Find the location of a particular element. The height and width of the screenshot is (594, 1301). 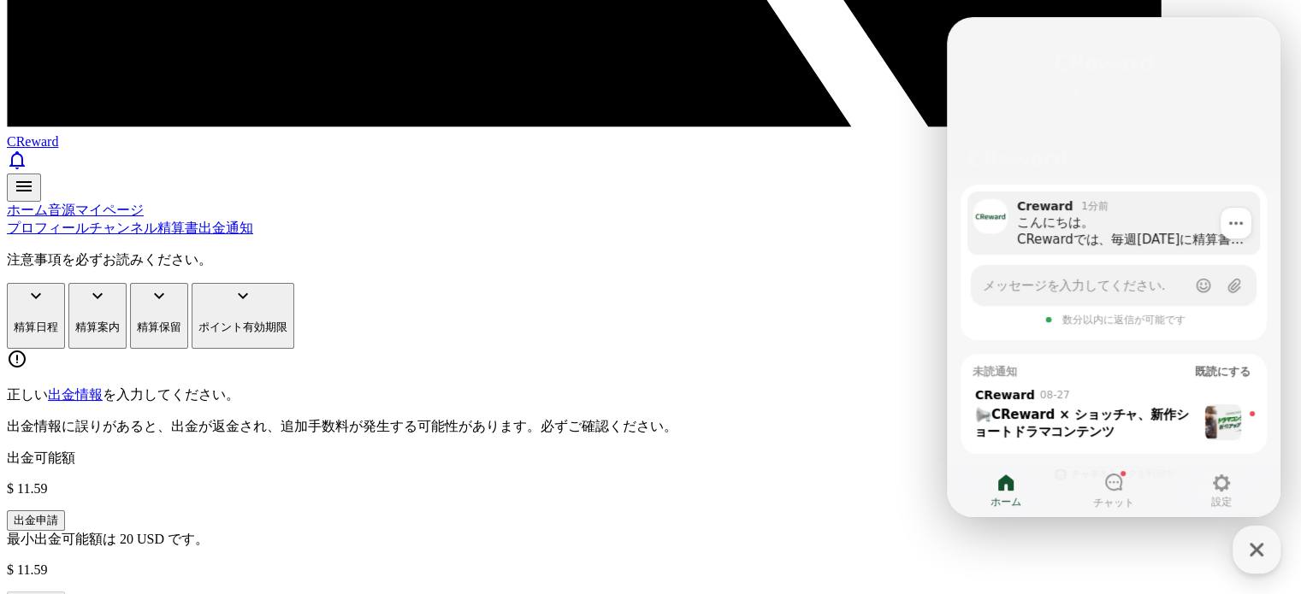

p: 精算案内 is located at coordinates (97, 327).